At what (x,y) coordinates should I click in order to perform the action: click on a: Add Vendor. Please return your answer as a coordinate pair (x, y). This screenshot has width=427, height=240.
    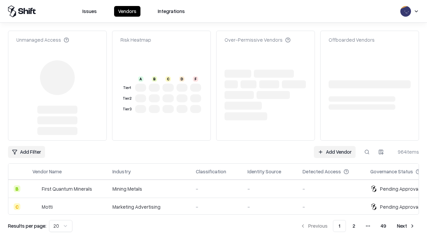
    Looking at the image, I should click on (334, 152).